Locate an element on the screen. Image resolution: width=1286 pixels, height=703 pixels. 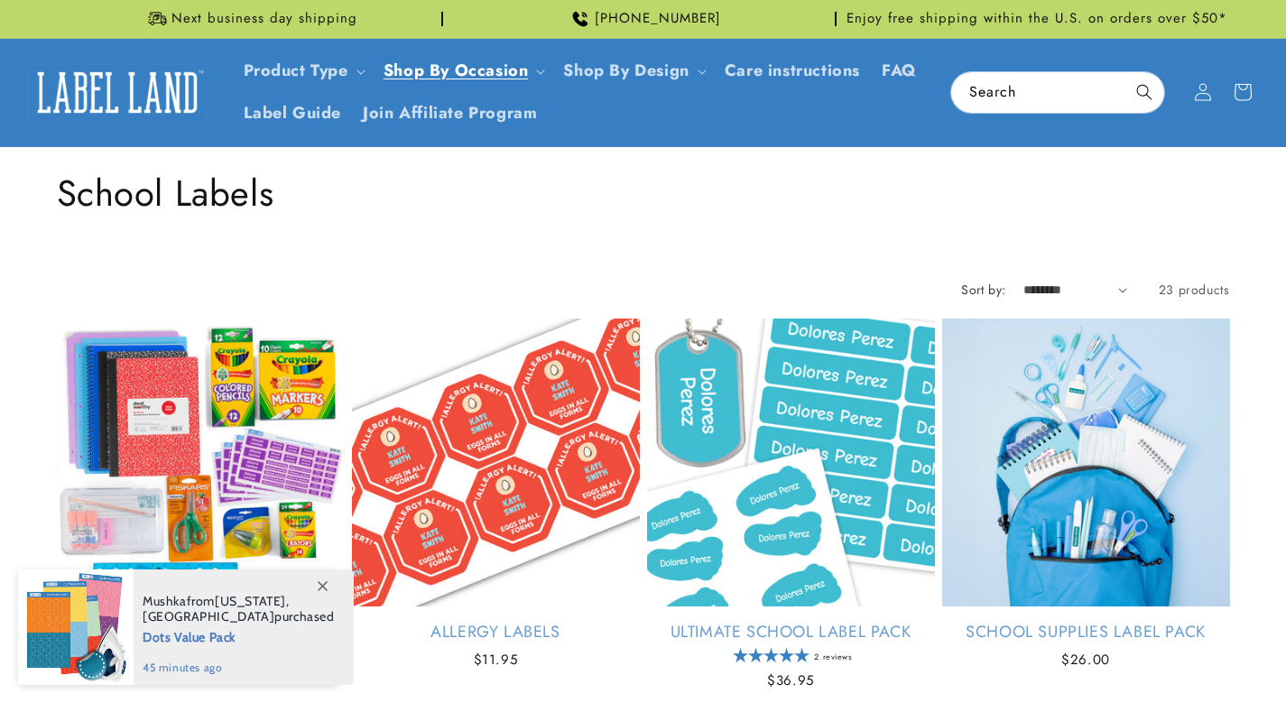
h1: School Labels is located at coordinates (643, 193).